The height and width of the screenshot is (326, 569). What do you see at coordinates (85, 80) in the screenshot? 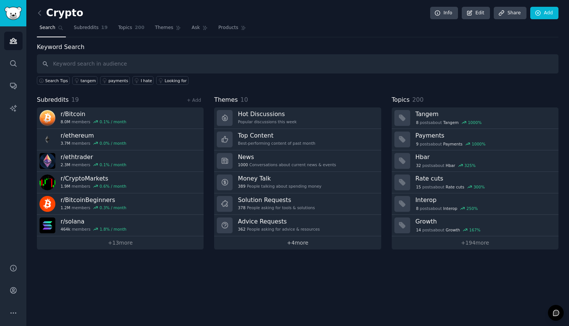
I see `a: tangem` at bounding box center [85, 80].